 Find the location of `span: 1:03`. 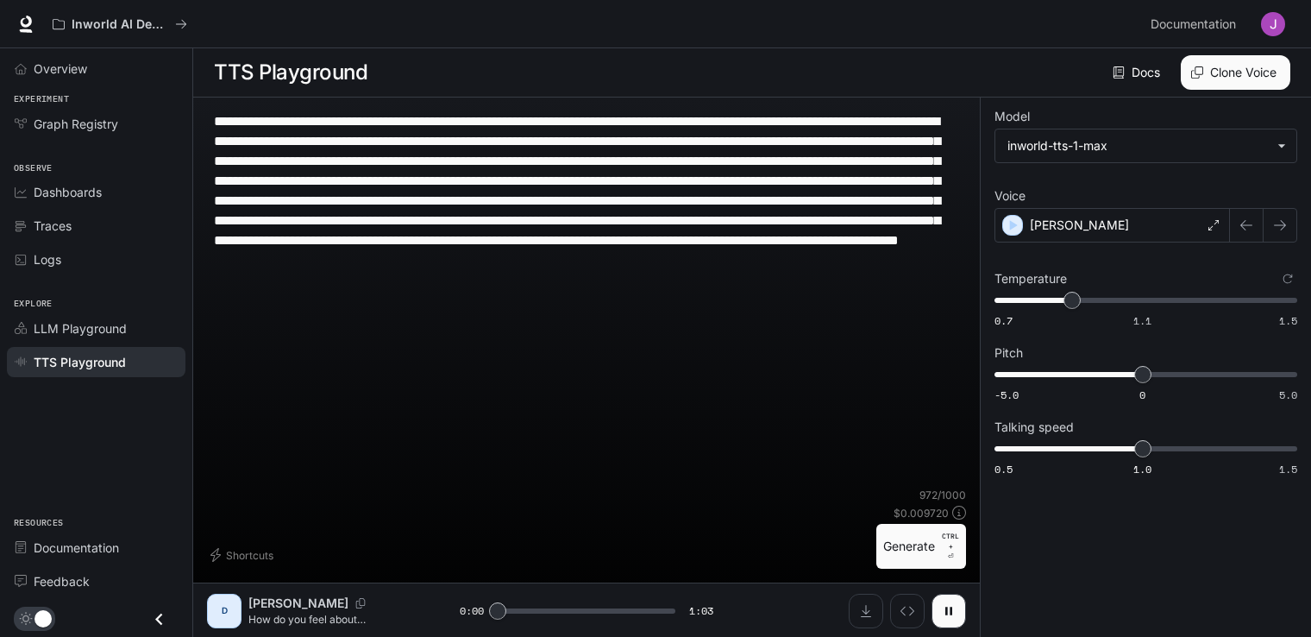

span: 1:03 is located at coordinates (701, 611).